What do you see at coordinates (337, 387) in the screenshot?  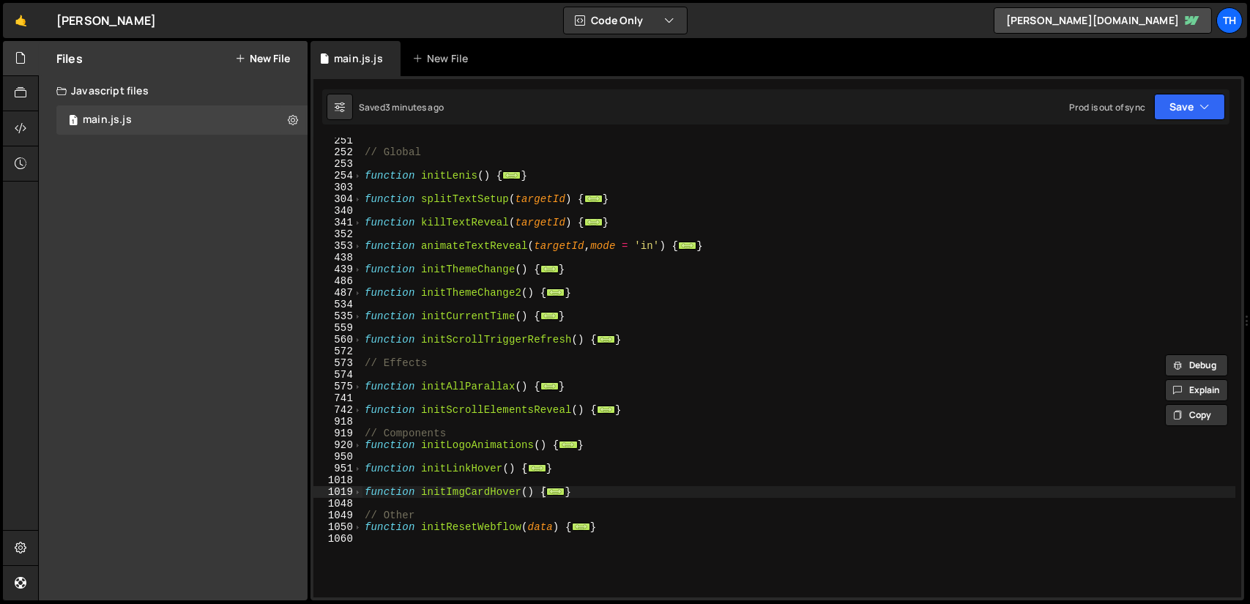 I see `div: 575` at bounding box center [337, 387].